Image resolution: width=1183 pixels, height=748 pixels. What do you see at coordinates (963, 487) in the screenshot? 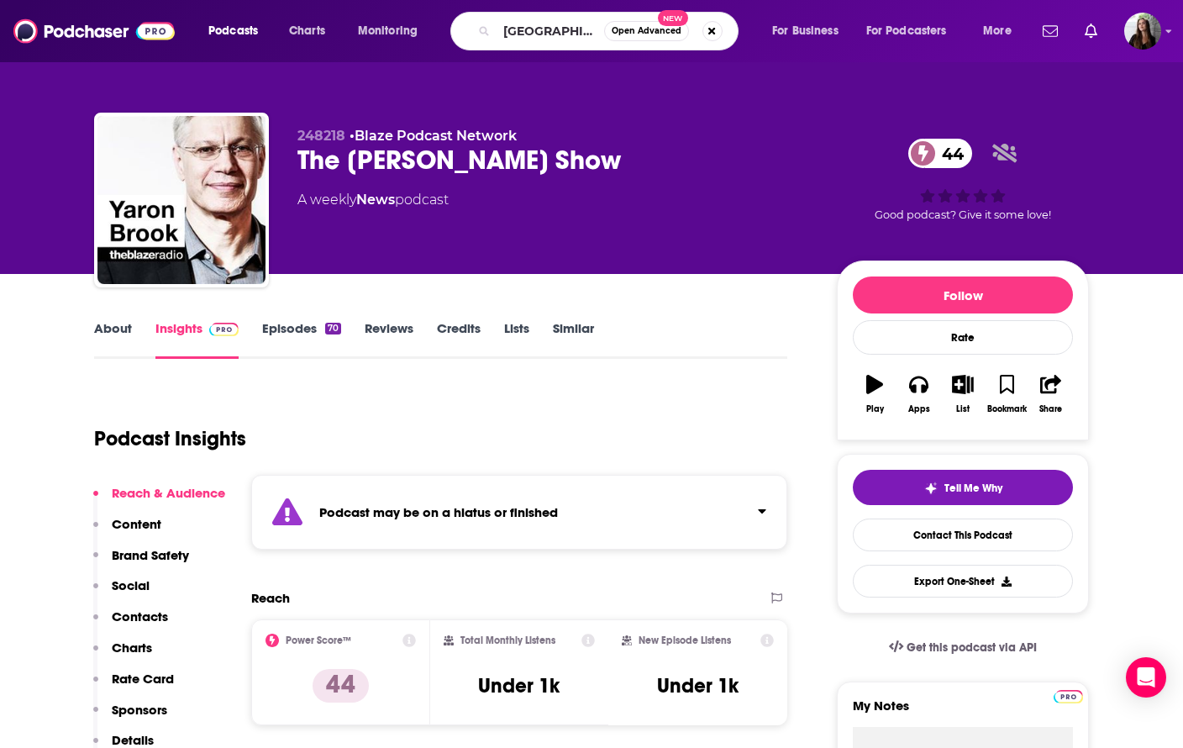
I see `button: tell me why sparkleTell Me Why` at bounding box center [963, 487].